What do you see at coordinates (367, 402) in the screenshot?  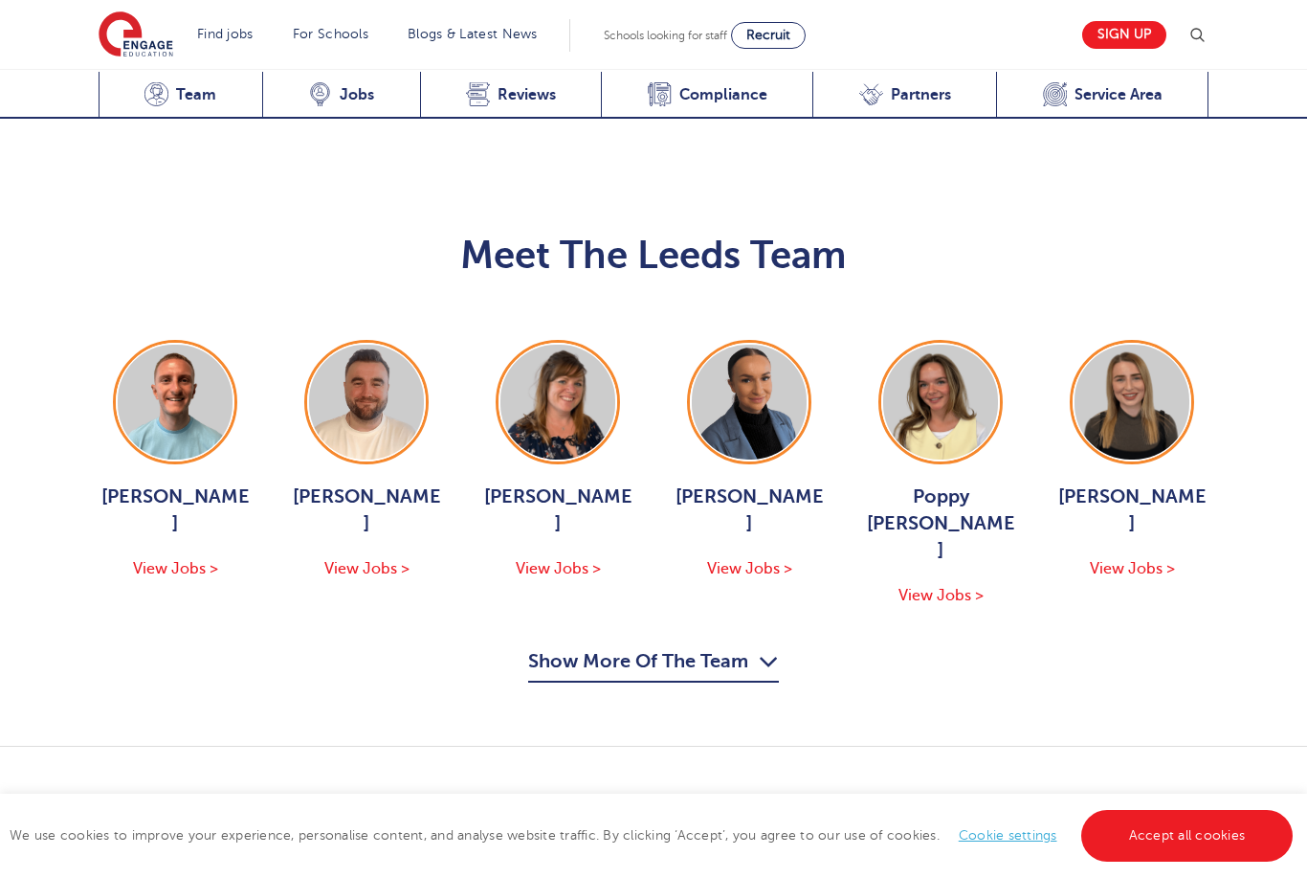 I see `img: Chris Rushton` at bounding box center [367, 402].